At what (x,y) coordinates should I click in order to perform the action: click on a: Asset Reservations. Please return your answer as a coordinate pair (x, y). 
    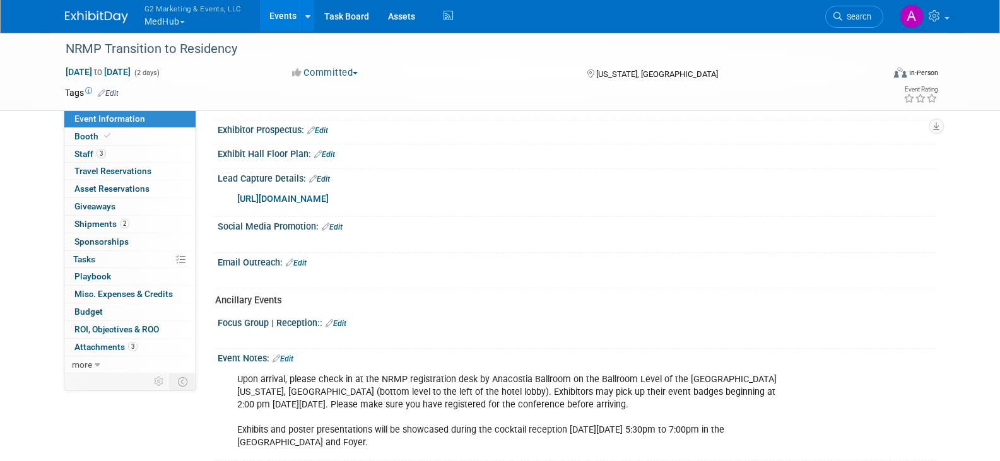
    Looking at the image, I should click on (130, 189).